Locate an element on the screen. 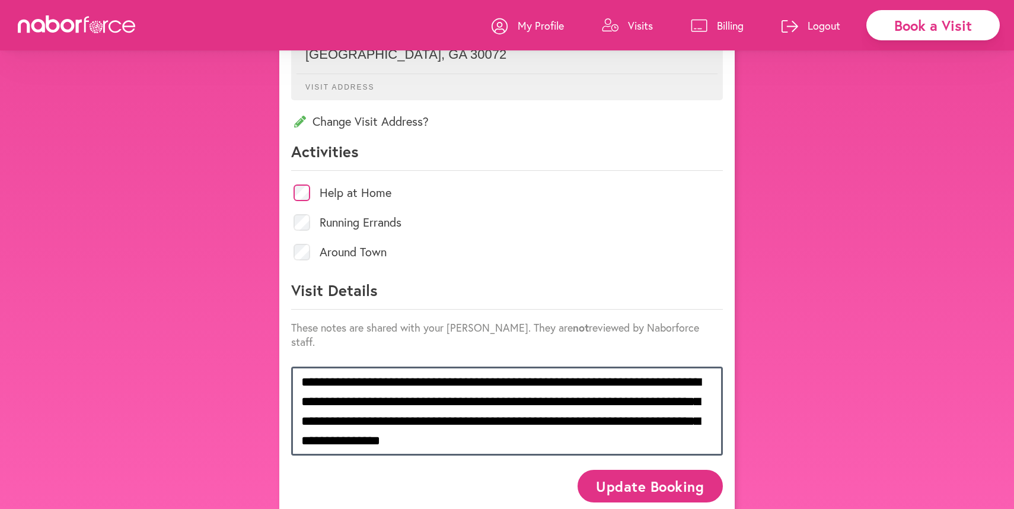  p: Change Visit Address? is located at coordinates (507, 121).